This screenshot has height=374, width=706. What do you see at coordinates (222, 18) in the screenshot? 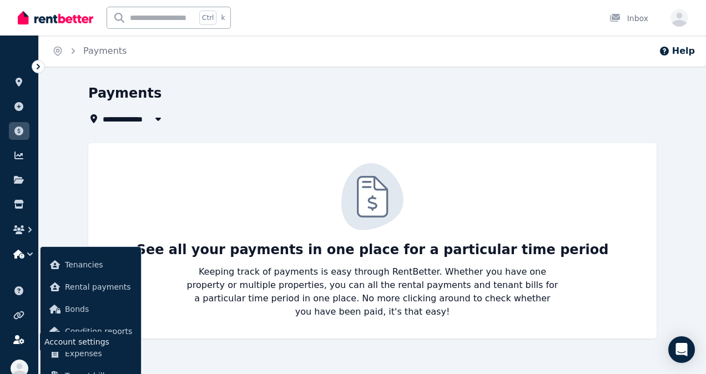
I see `span: k` at bounding box center [222, 18].